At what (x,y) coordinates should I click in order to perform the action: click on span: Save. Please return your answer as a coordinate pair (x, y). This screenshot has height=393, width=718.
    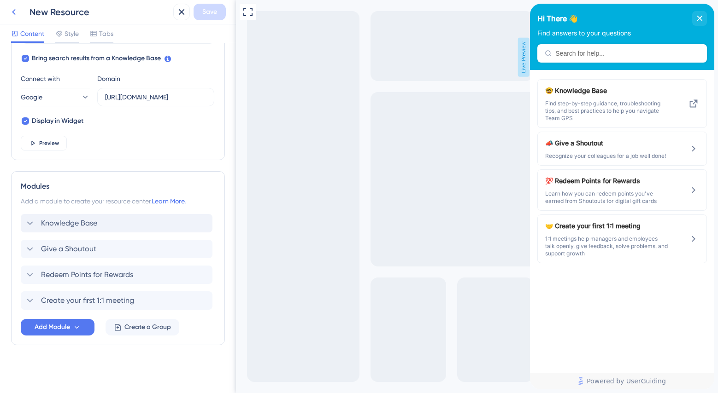
    Looking at the image, I should click on (210, 12).